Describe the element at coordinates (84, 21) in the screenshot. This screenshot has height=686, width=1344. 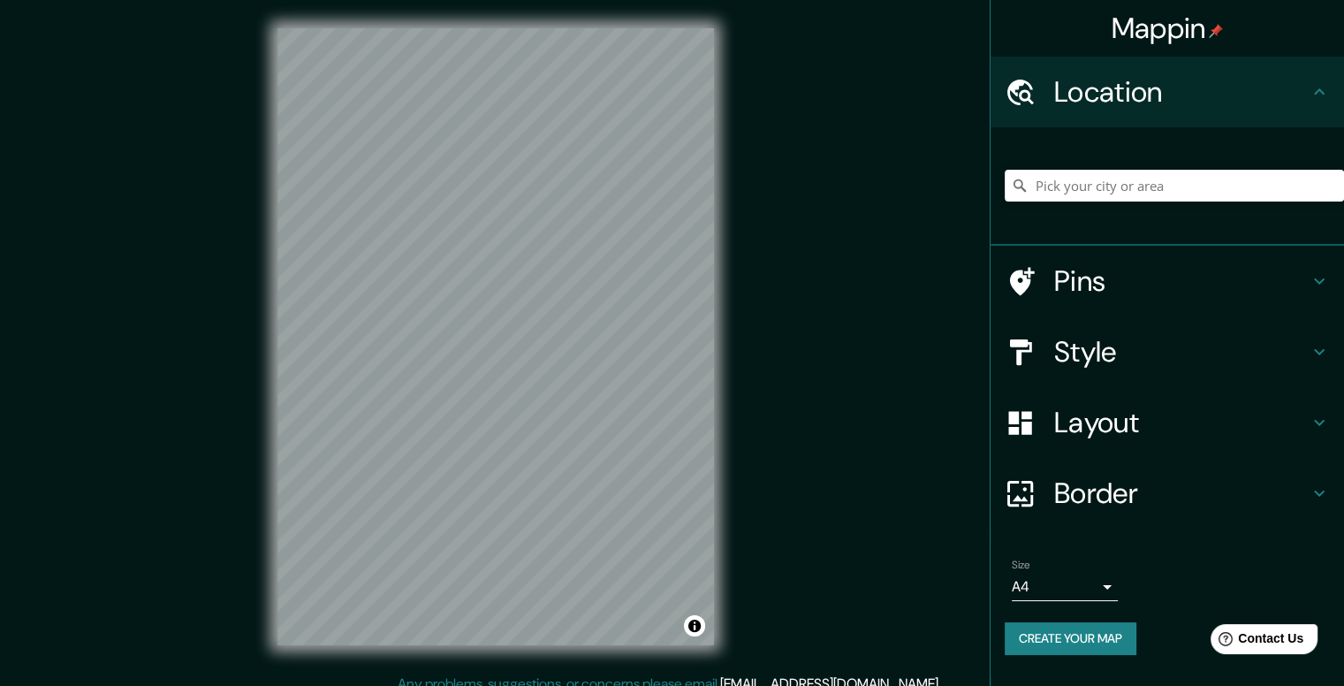
I see `span: Contact Us` at that location.